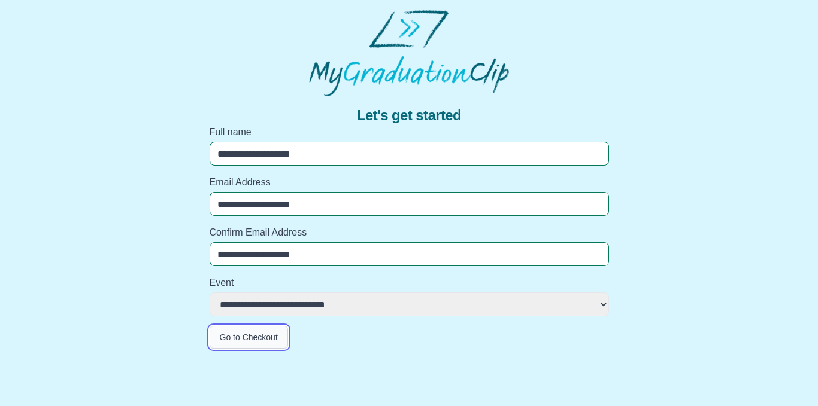 This screenshot has height=406, width=818. Describe the element at coordinates (409, 233) in the screenshot. I see `label: Confirm Email Address` at that location.